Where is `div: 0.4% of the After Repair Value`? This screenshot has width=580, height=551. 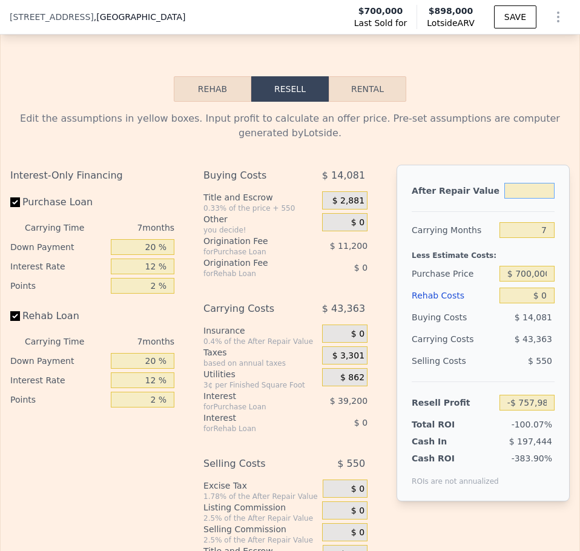 div: 0.4% of the After Repair Value is located at coordinates (261, 342).